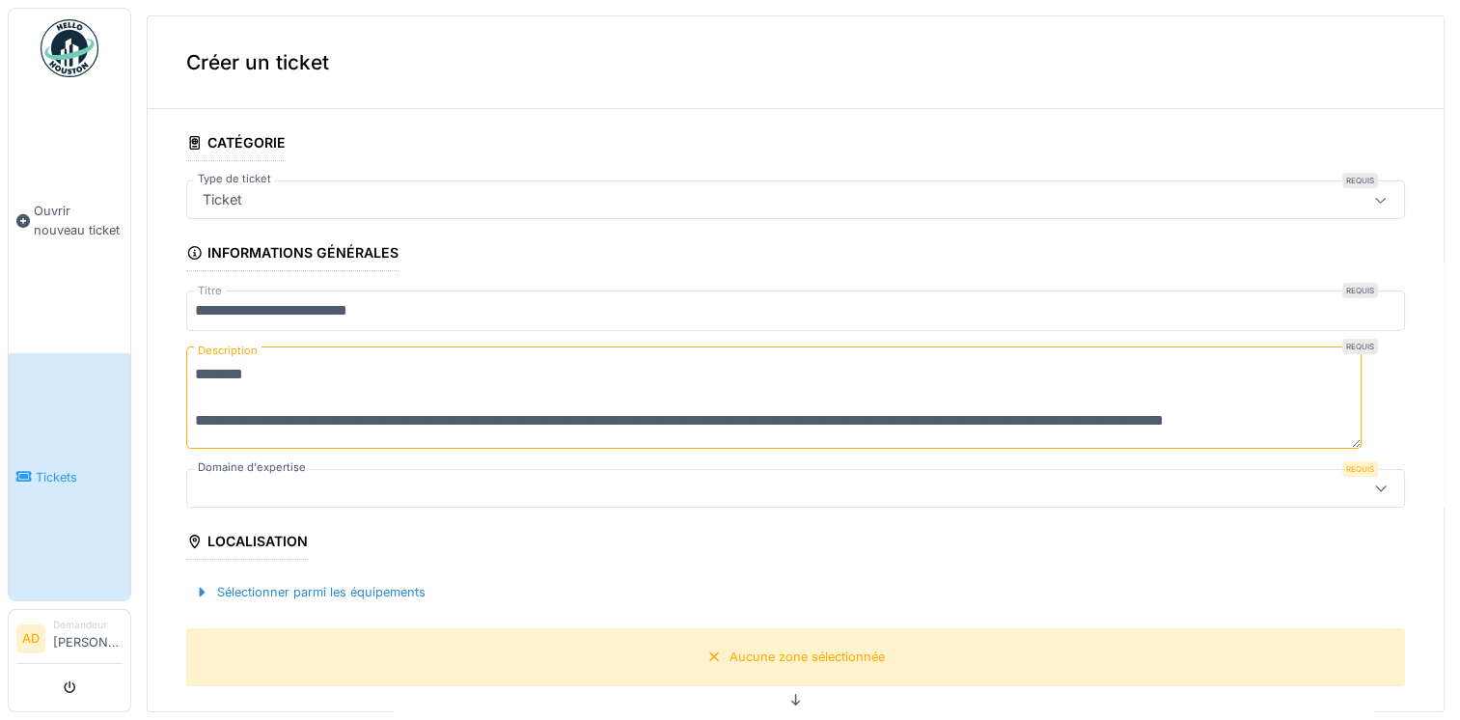  Describe the element at coordinates (69, 220) in the screenshot. I see `a: Ouvrir nouveau ticket` at that location.